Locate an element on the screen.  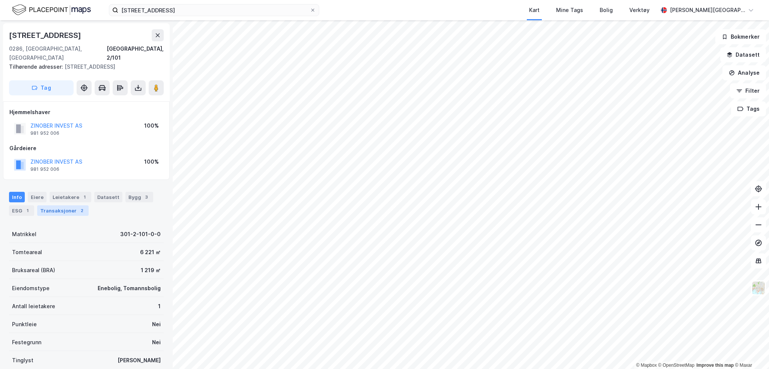
div: Info is located at coordinates (17, 197).